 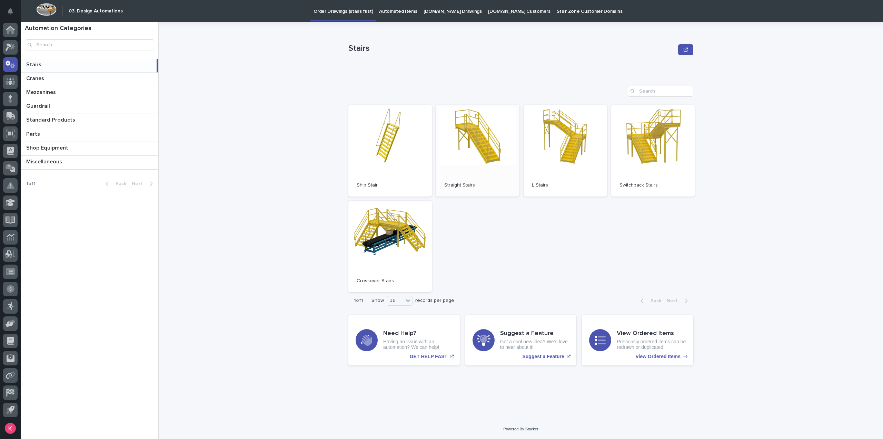 What do you see at coordinates (36, 78) in the screenshot?
I see `p: Cranes` at bounding box center [36, 78].